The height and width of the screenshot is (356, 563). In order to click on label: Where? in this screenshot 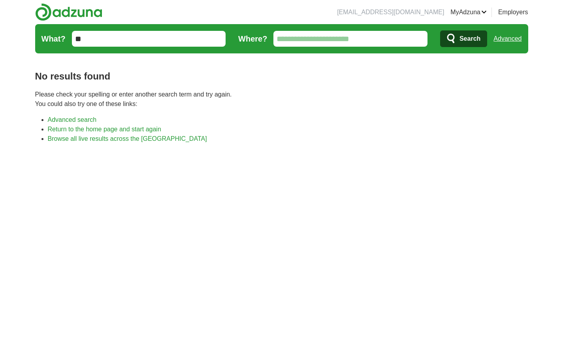, I will do `click(253, 39)`.